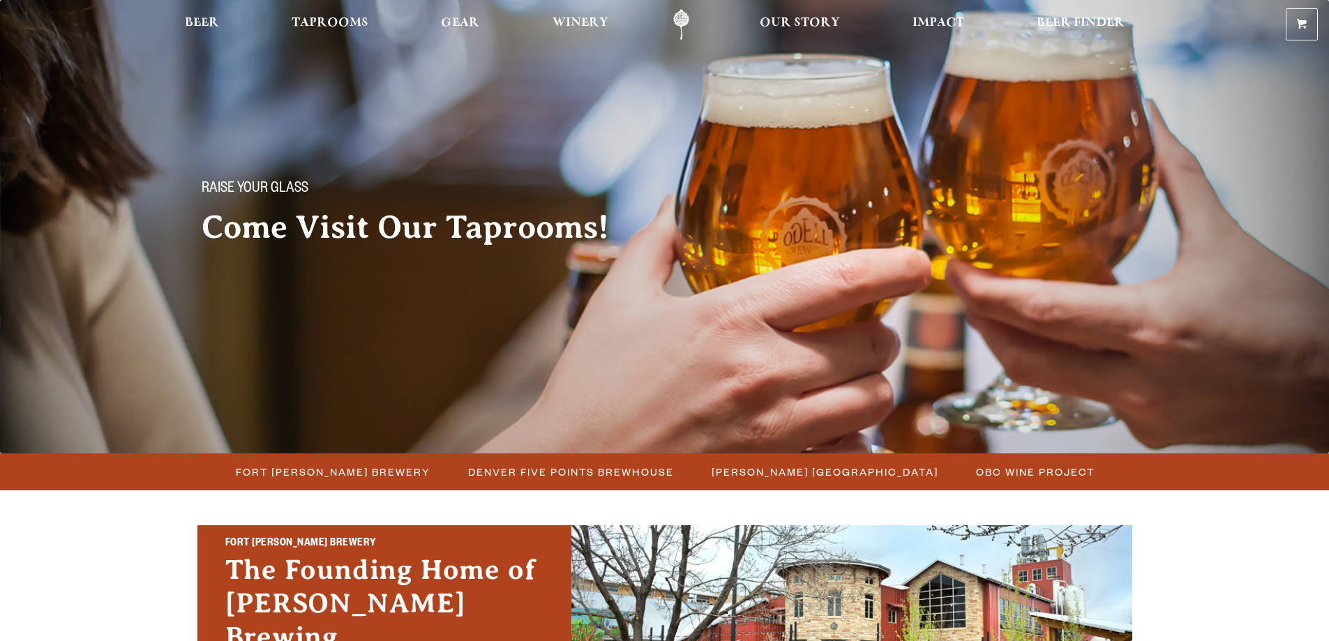  I want to click on a: OBC Wine Project, so click(1035, 472).